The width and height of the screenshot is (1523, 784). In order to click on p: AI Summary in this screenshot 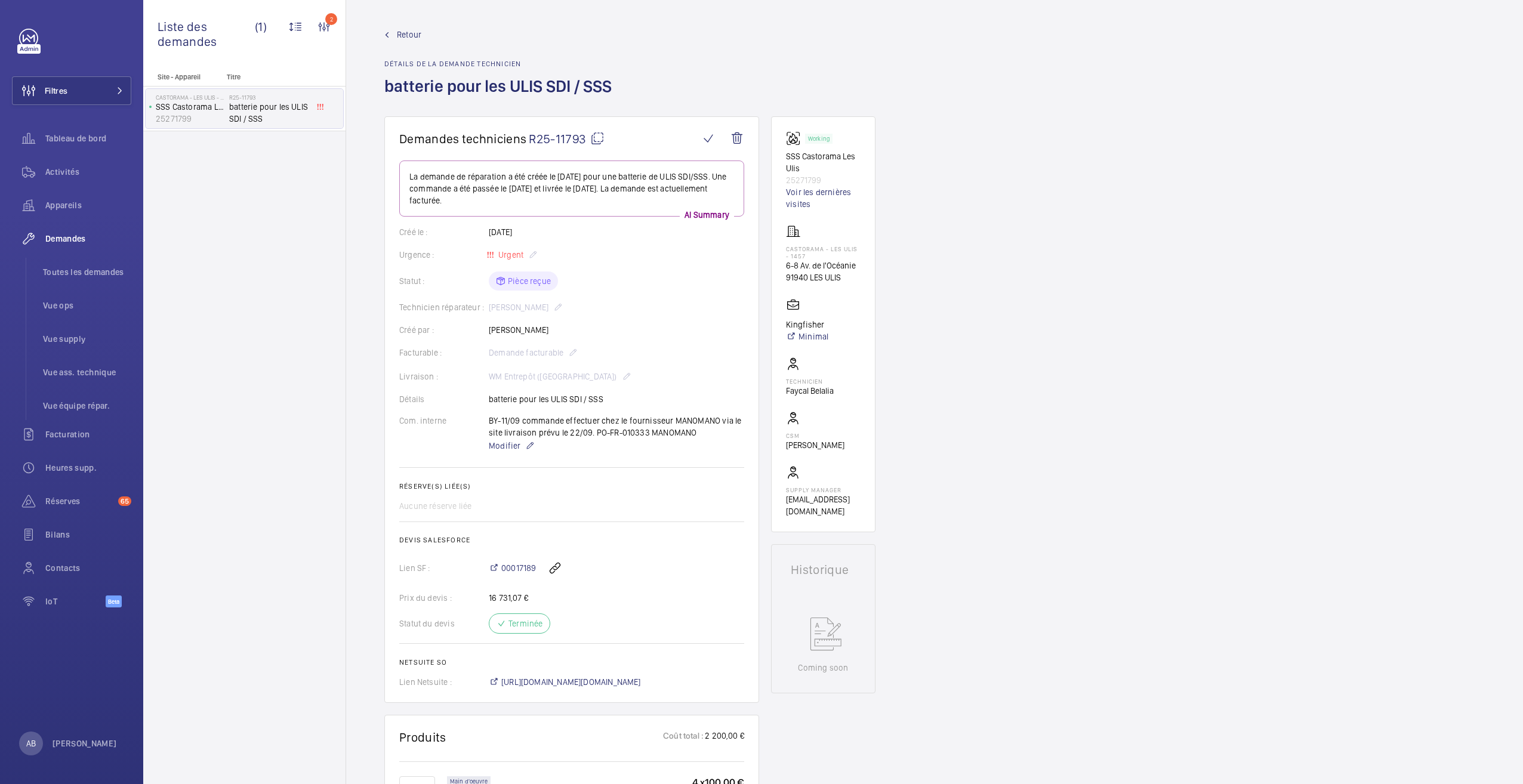, I will do `click(707, 215)`.